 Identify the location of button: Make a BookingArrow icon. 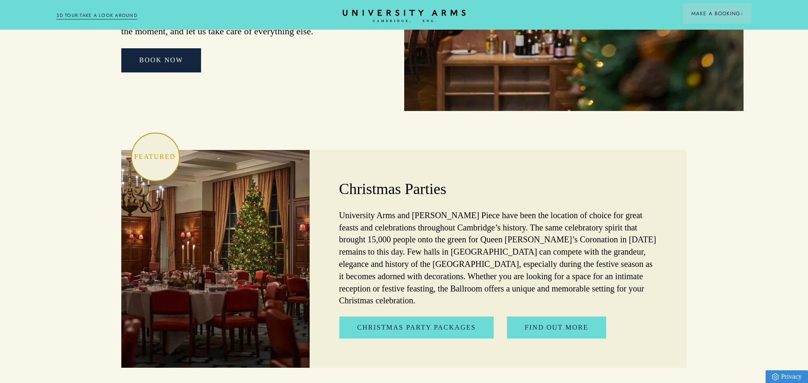
(717, 14).